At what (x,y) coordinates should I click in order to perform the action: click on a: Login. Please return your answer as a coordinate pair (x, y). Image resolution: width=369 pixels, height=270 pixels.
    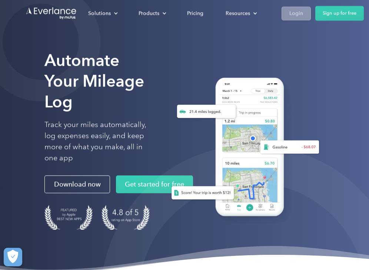
    Looking at the image, I should click on (296, 13).